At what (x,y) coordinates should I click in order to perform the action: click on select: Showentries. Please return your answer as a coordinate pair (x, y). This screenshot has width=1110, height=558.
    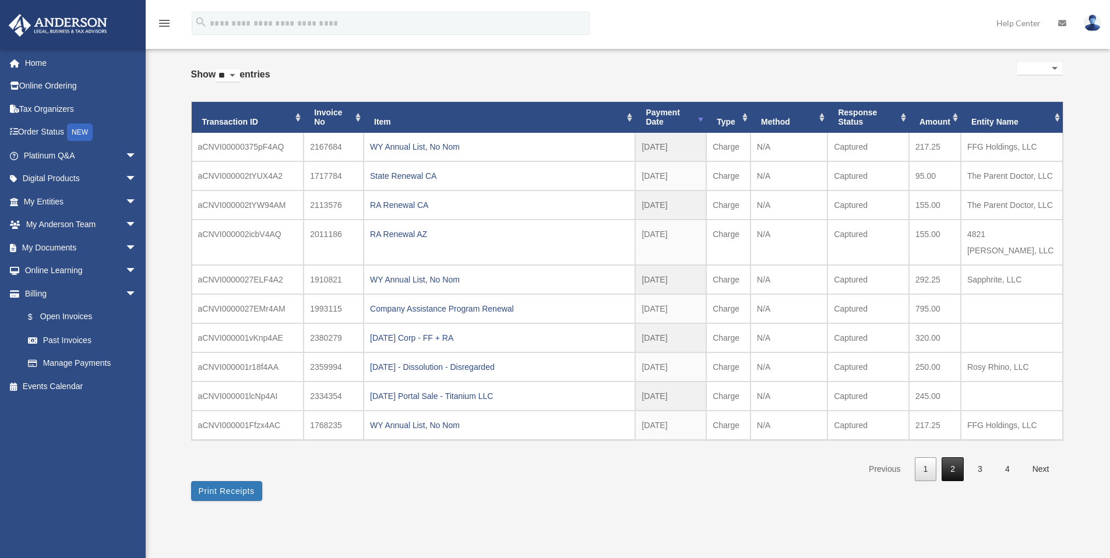
    Looking at the image, I should click on (227, 76).